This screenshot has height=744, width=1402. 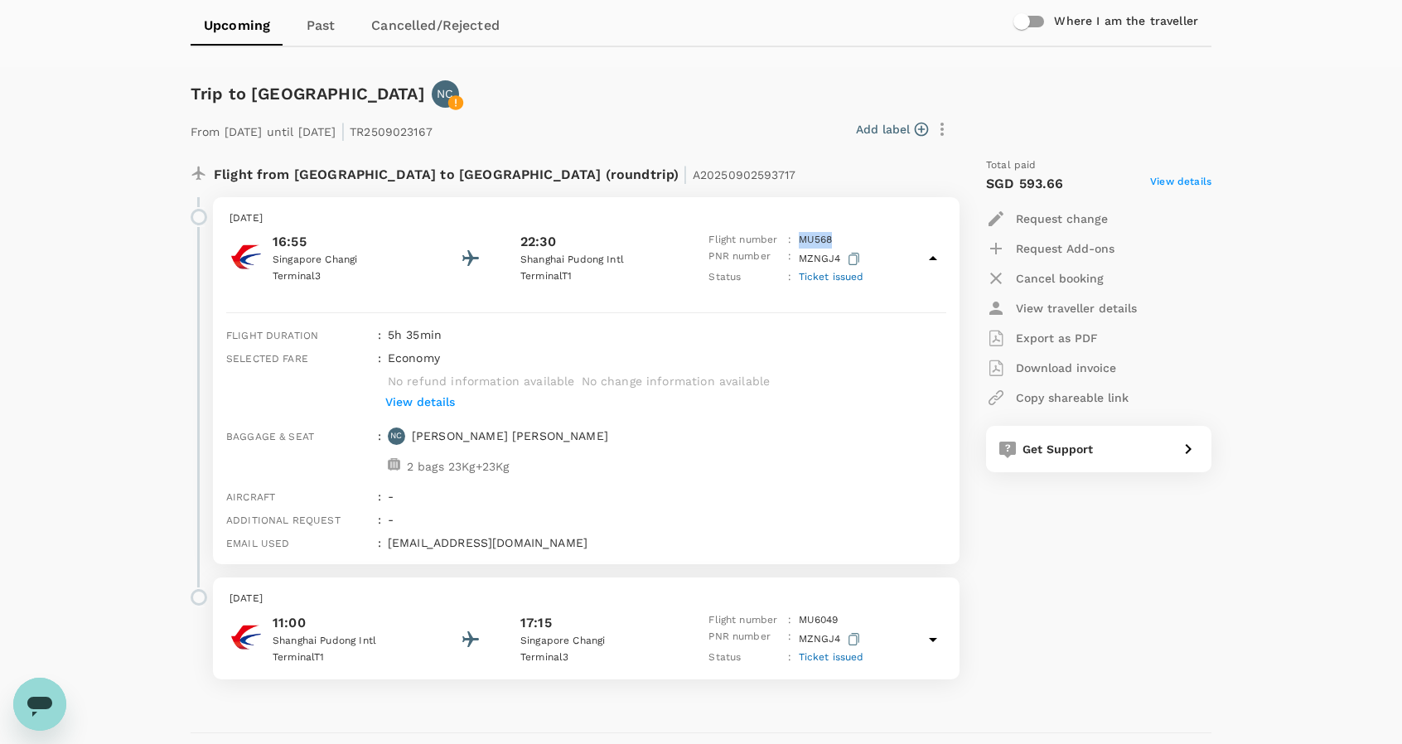 What do you see at coordinates (1181, 184) in the screenshot?
I see `span: View details` at bounding box center [1181, 184].